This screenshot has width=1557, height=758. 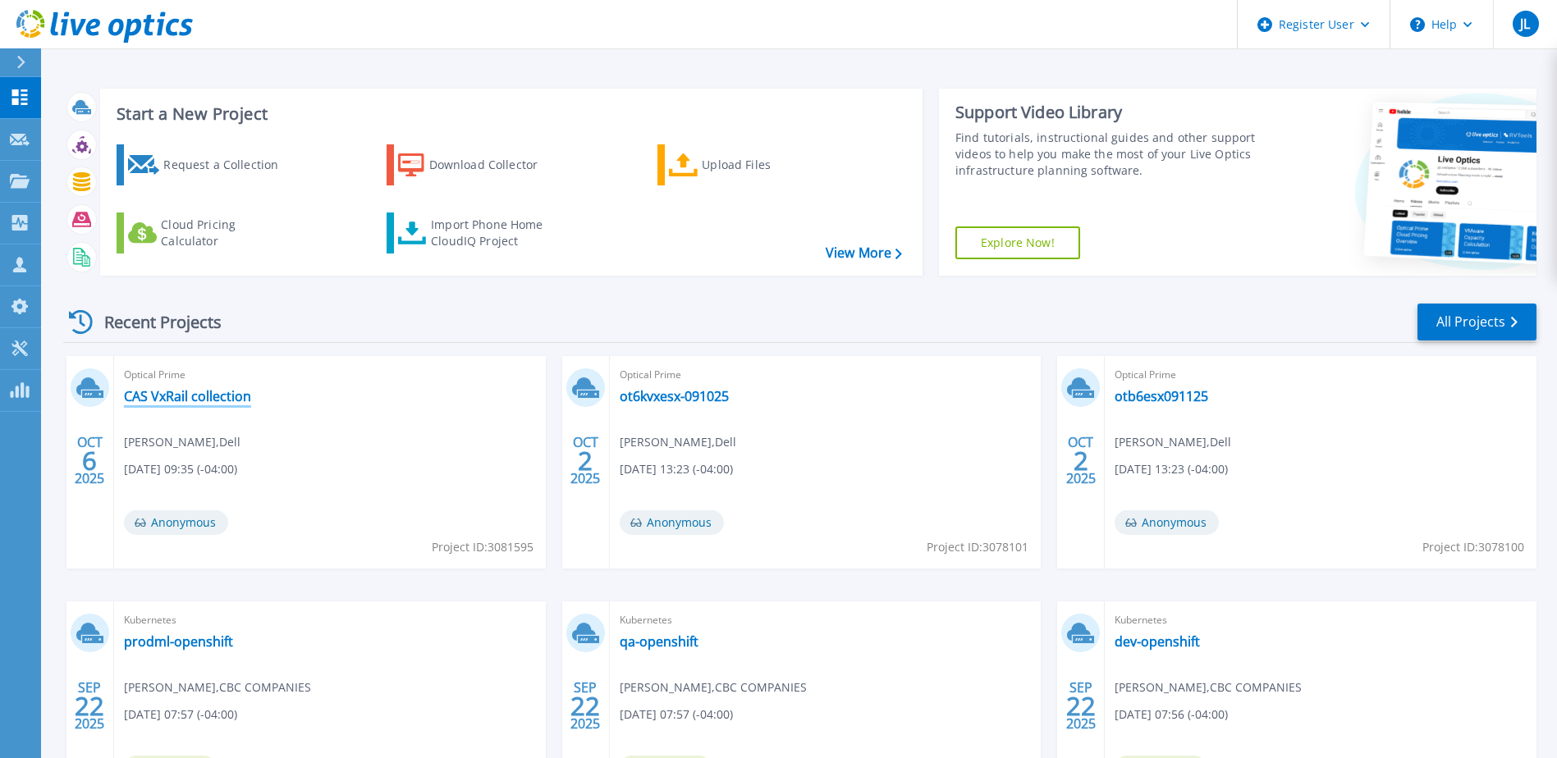 I want to click on div: Cloud Pricing Calculator, so click(x=226, y=233).